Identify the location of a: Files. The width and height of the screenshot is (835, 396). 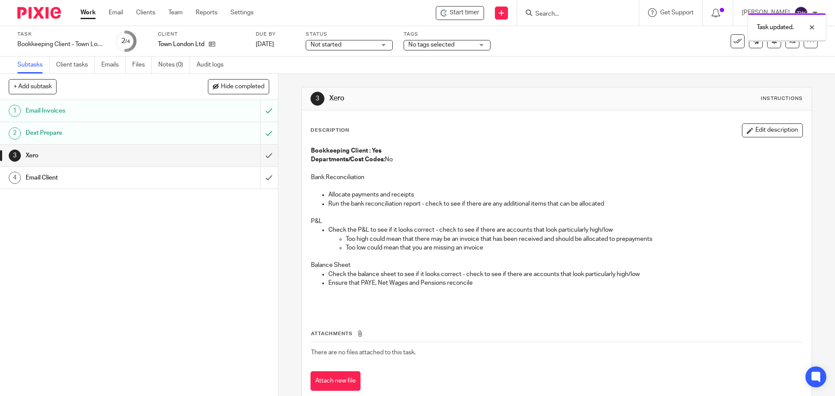
(142, 65).